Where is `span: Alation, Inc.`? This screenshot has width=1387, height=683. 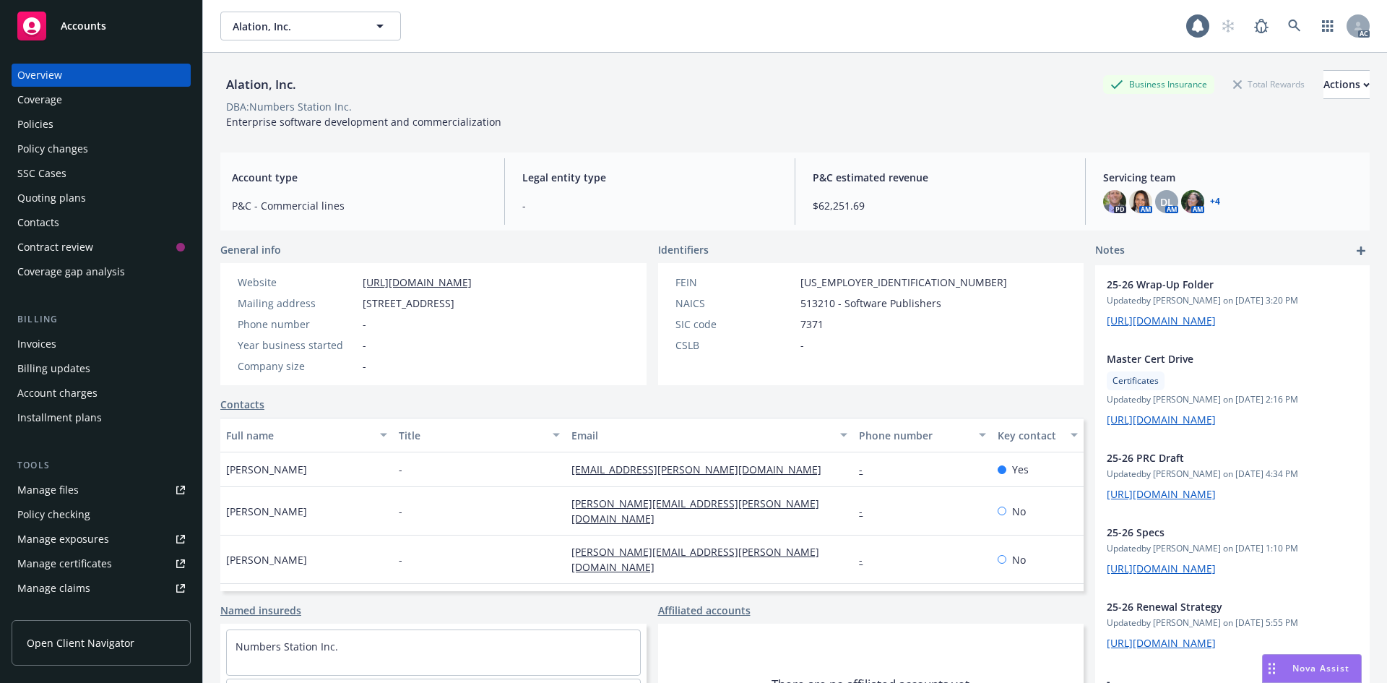 span: Alation, Inc. is located at coordinates (295, 26).